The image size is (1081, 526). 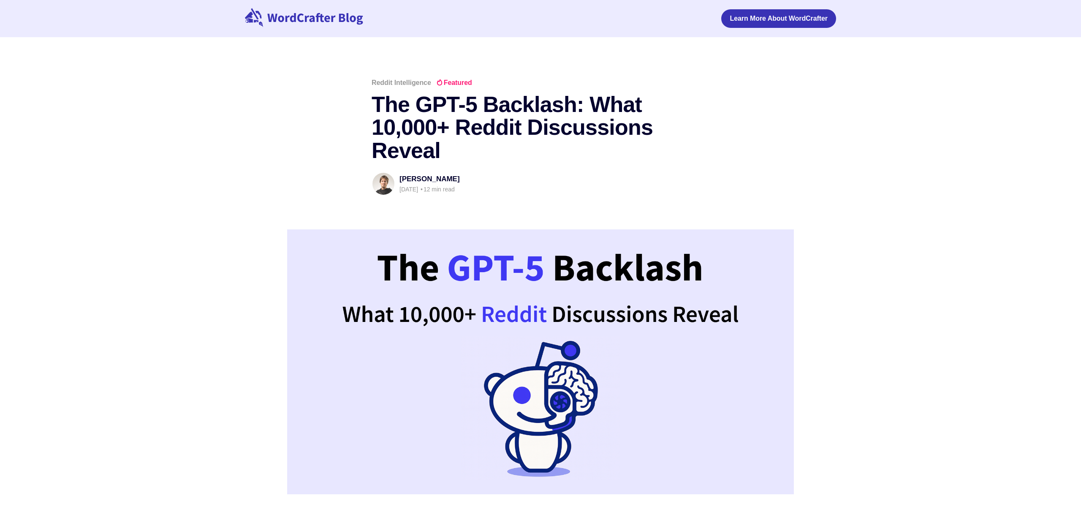 What do you see at coordinates (383, 184) in the screenshot?
I see `a: Read more of Federico Pascual` at bounding box center [383, 184].